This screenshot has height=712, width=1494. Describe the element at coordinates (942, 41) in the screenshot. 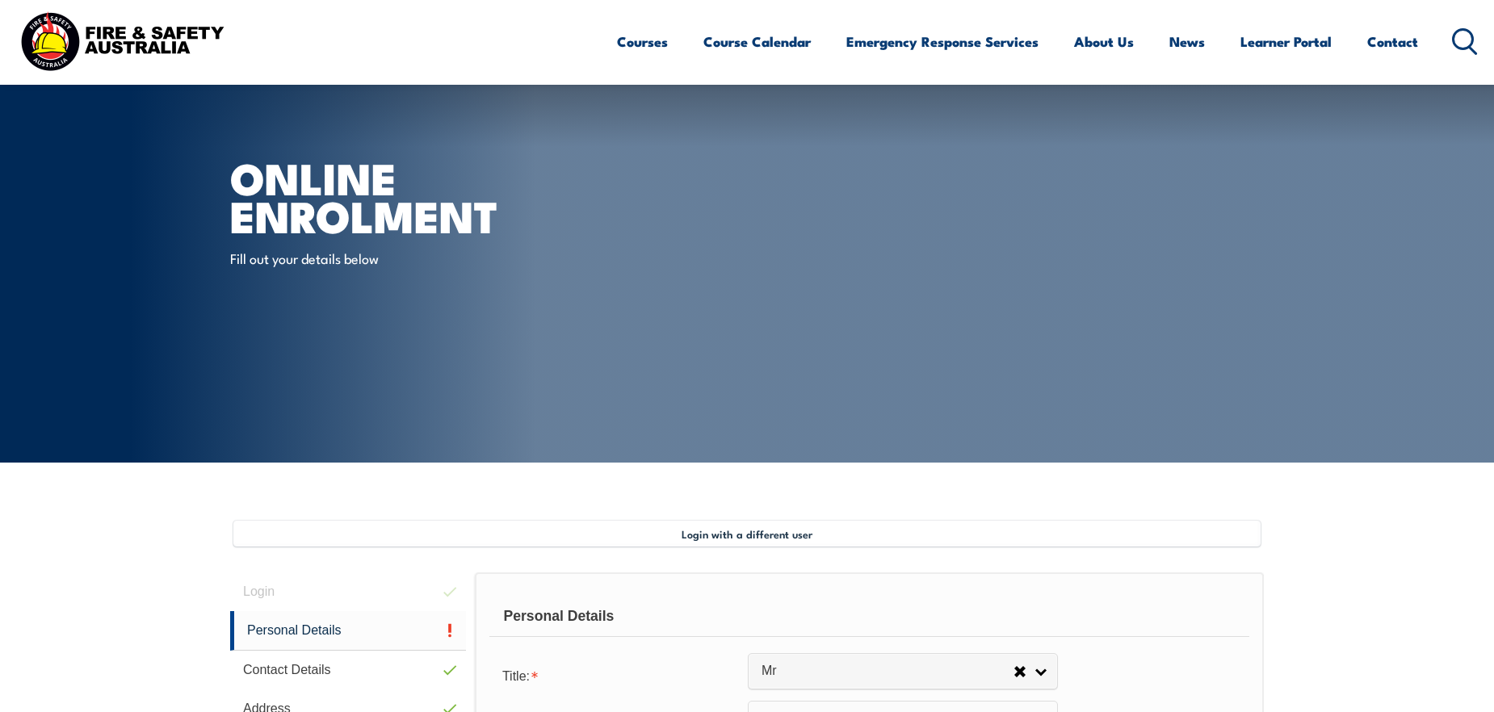

I see `a: Emergency Response Services` at that location.